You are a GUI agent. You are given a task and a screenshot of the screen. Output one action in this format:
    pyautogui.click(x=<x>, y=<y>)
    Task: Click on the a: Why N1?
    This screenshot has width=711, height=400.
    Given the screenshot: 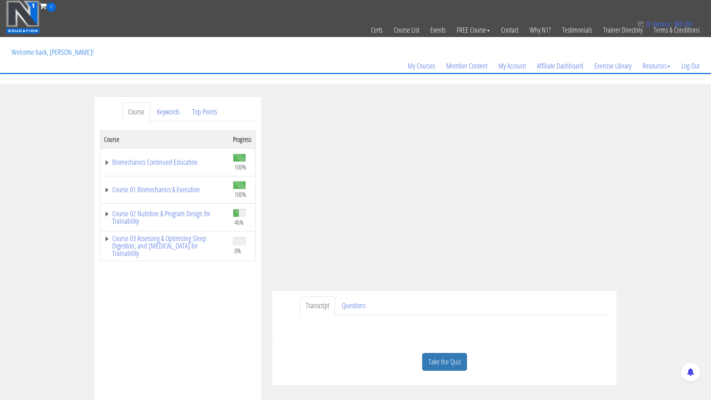 What is the action you would take?
    pyautogui.click(x=540, y=30)
    